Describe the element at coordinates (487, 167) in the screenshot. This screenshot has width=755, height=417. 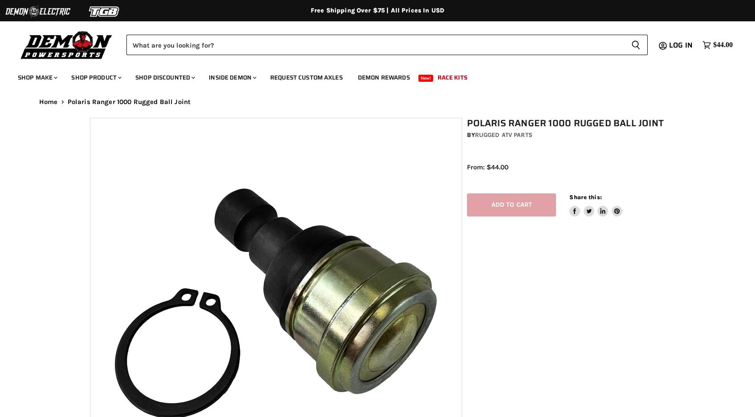
I see `span: From: $44.00` at that location.